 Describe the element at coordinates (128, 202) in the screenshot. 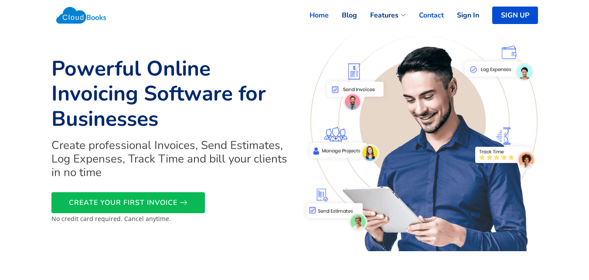

I see `a: CREATE YOUR FIRST INVOICE` at that location.